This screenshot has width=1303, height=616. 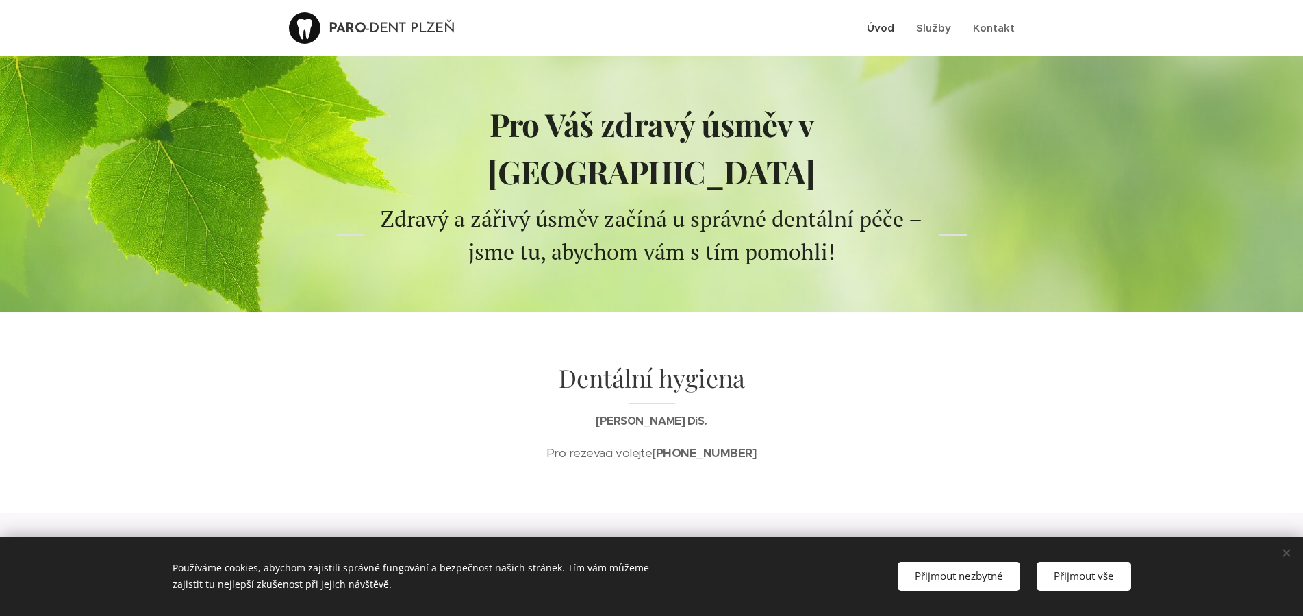 I want to click on button: Přijmout nezbytné, so click(x=959, y=575).